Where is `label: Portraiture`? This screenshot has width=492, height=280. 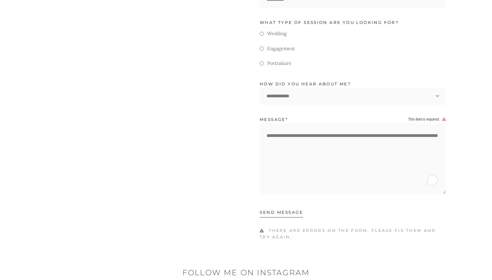
label: Portraiture is located at coordinates (279, 63).